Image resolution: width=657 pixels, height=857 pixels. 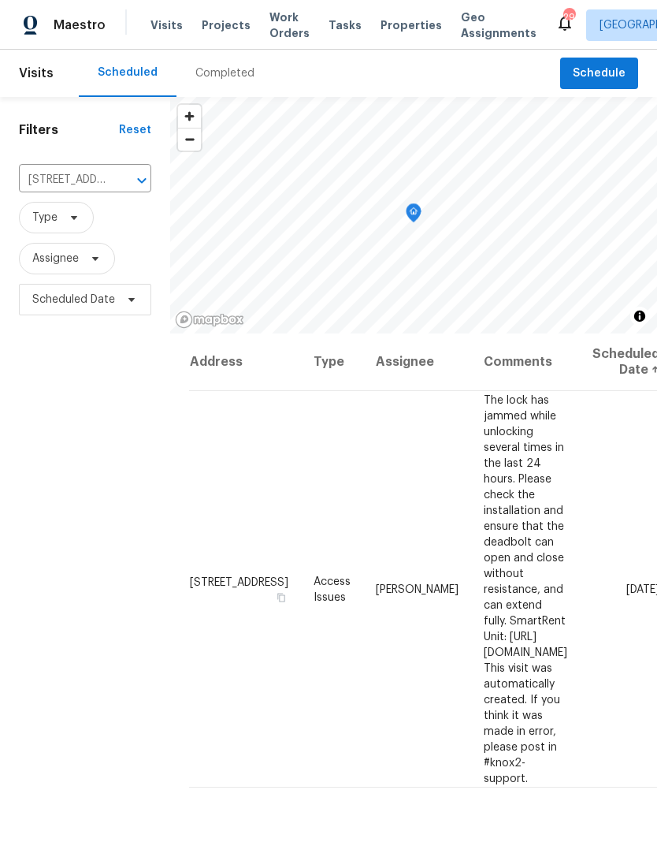 What do you see at coordinates (226, 25) in the screenshot?
I see `span: Projects` at bounding box center [226, 25].